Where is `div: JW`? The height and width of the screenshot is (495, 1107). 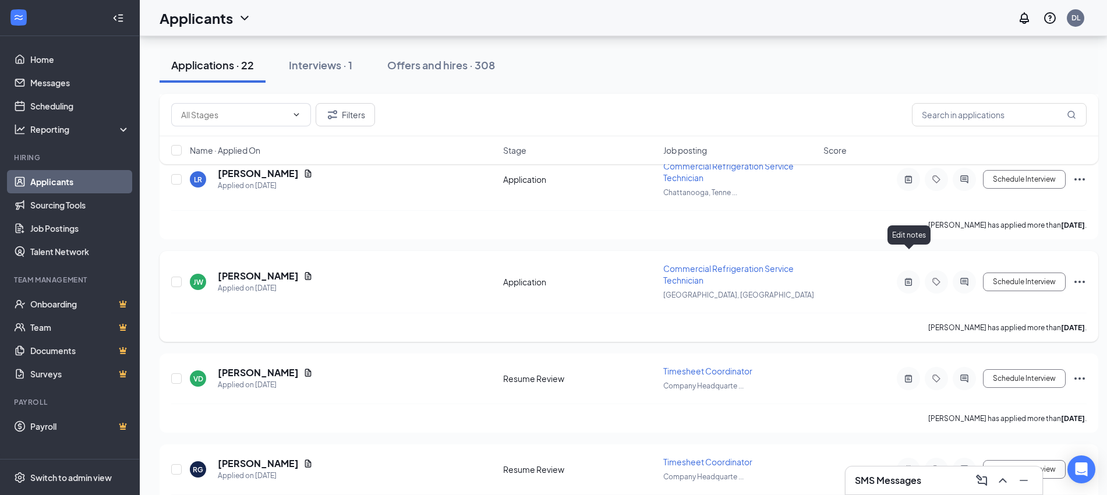 div: JW is located at coordinates (198, 282).